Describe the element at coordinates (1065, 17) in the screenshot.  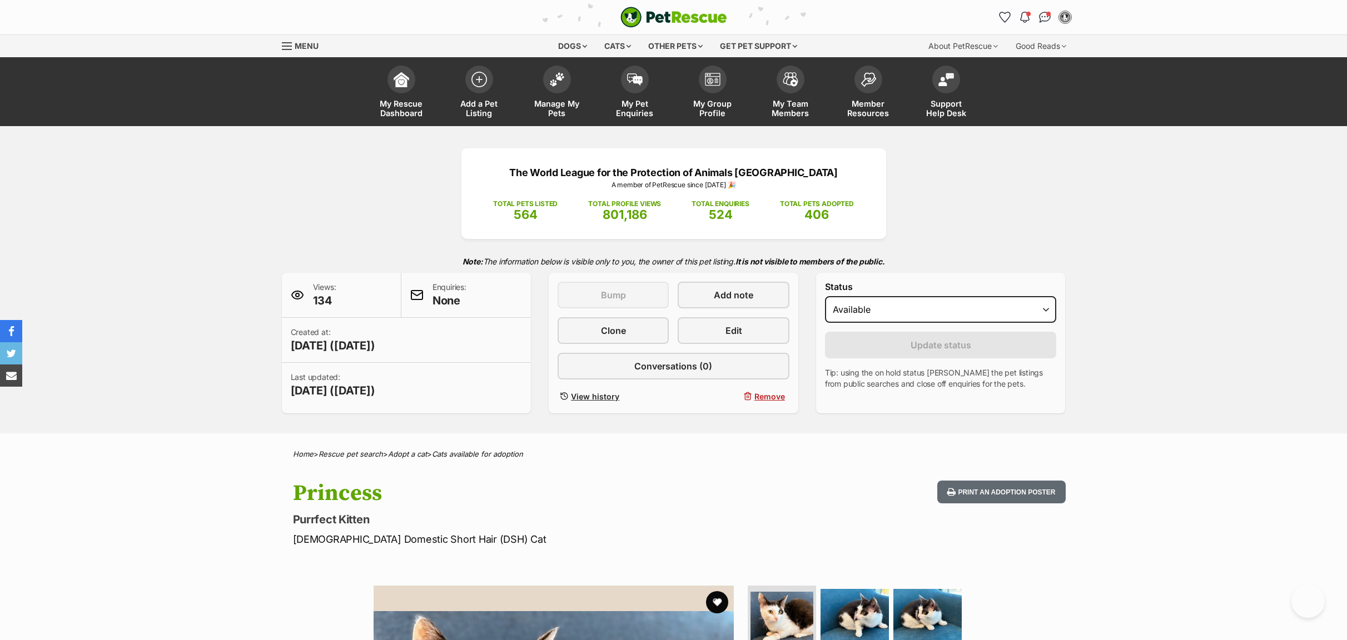
I see `button: My account` at that location.